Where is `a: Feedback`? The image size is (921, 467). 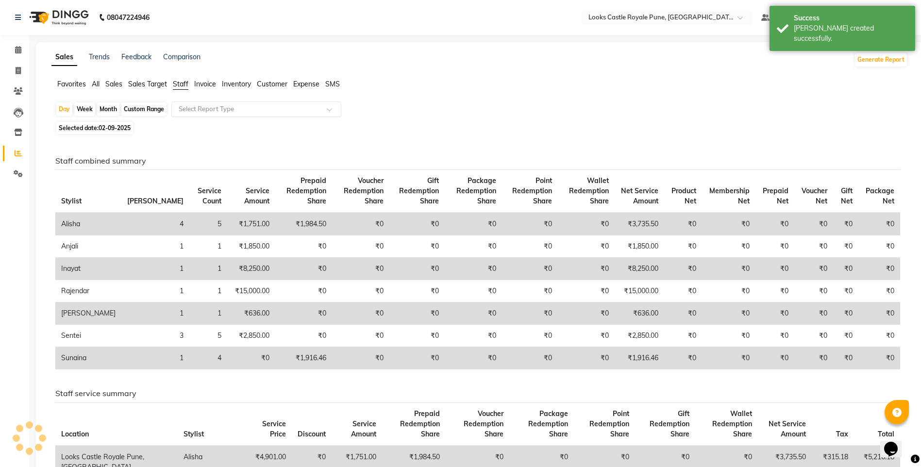
a: Feedback is located at coordinates (136, 57).